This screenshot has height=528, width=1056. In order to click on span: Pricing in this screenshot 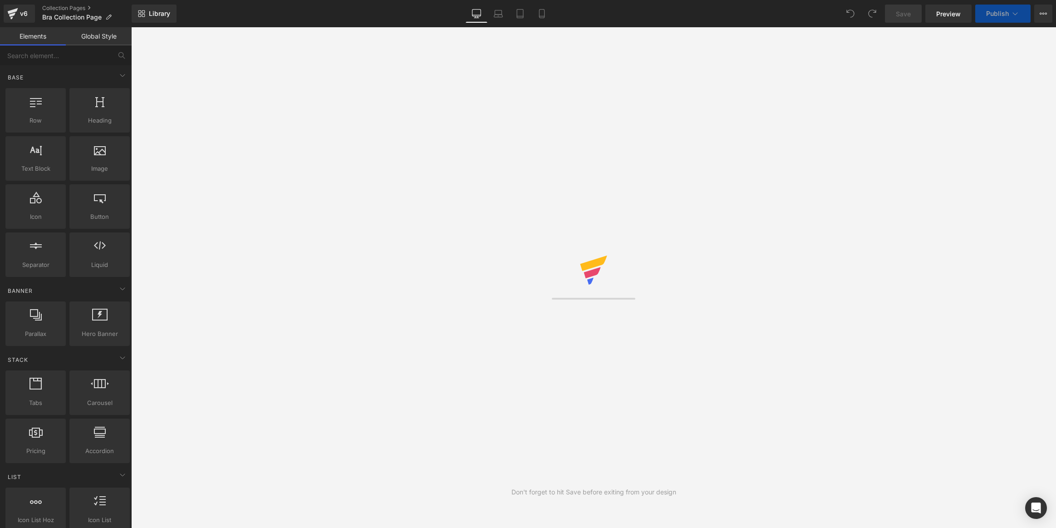, I will do `click(35, 451)`.